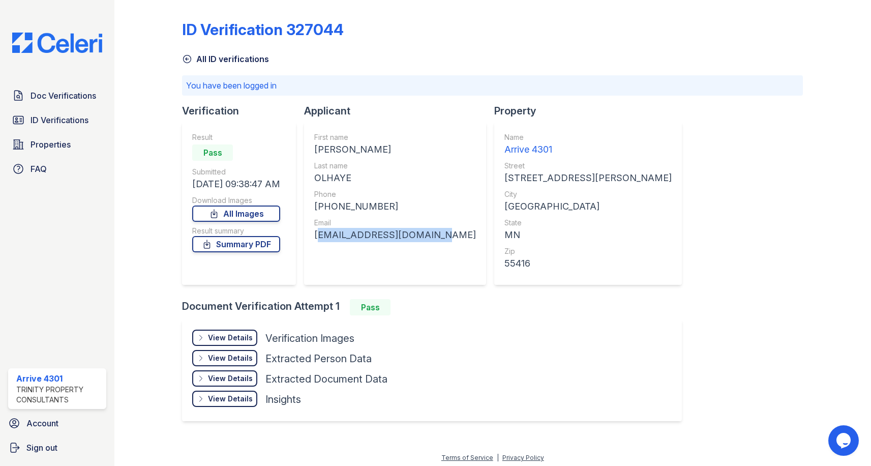 The height and width of the screenshot is (466, 871). I want to click on div: Result, so click(236, 137).